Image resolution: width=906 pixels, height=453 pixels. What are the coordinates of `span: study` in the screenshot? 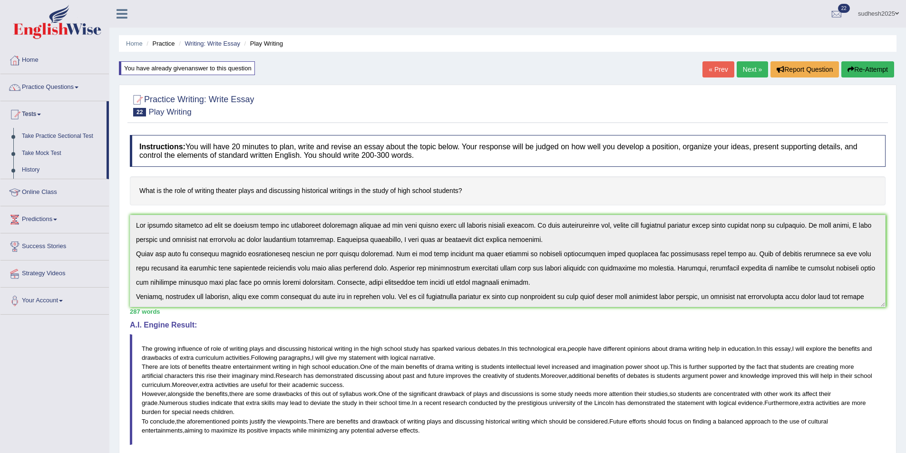 It's located at (565, 394).